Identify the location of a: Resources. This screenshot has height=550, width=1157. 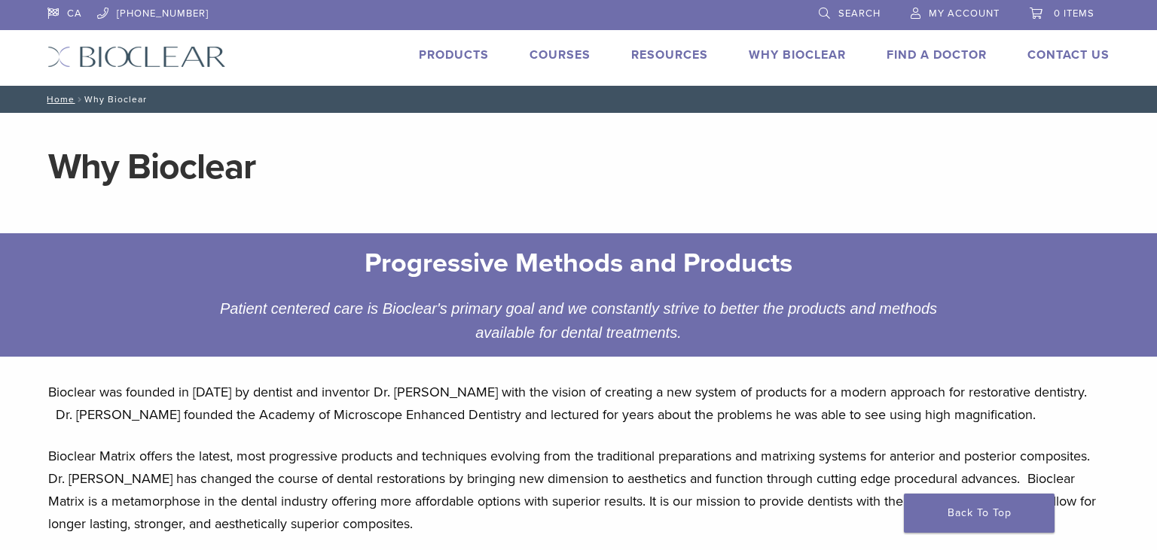
(669, 55).